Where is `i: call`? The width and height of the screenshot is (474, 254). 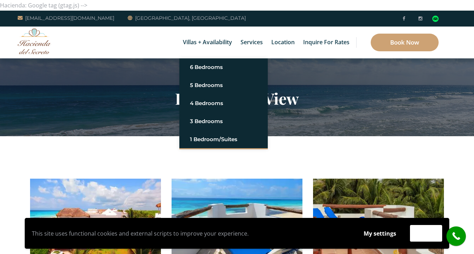 i: call is located at coordinates (456, 236).